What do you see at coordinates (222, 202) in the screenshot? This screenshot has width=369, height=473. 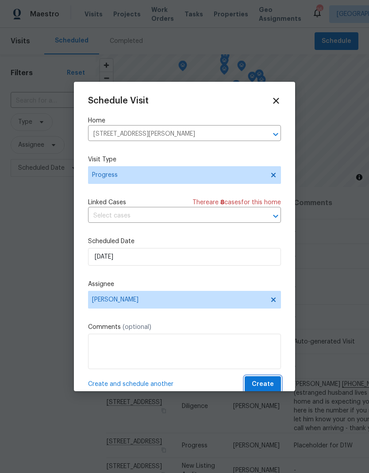 I see `span: 8` at bounding box center [222, 202].